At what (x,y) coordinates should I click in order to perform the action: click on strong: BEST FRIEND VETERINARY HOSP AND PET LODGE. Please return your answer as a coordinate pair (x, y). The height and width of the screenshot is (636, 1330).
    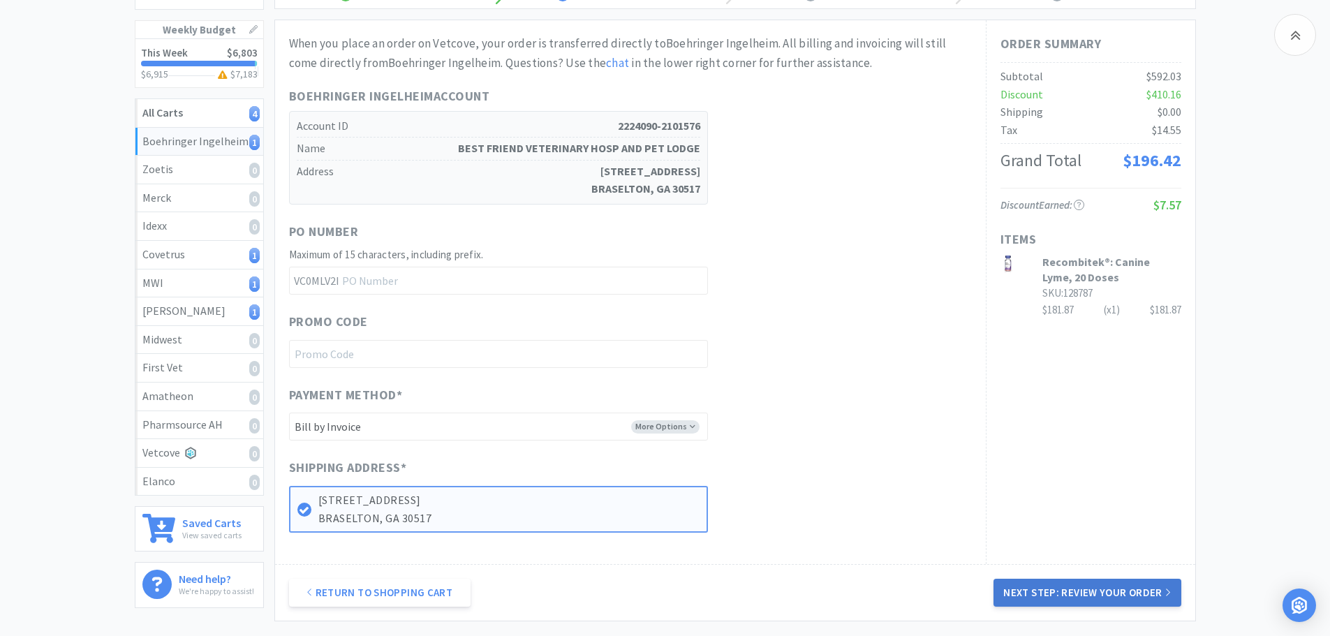
    Looking at the image, I should click on (579, 149).